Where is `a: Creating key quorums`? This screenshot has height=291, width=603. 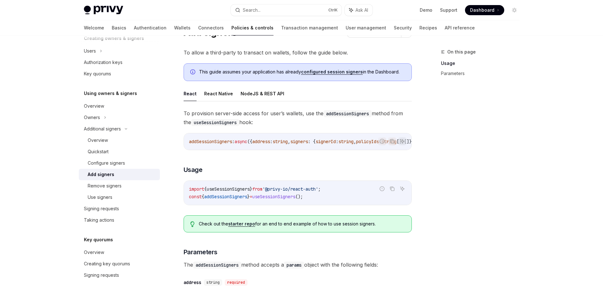
a: Creating key quorums is located at coordinates (119, 264).